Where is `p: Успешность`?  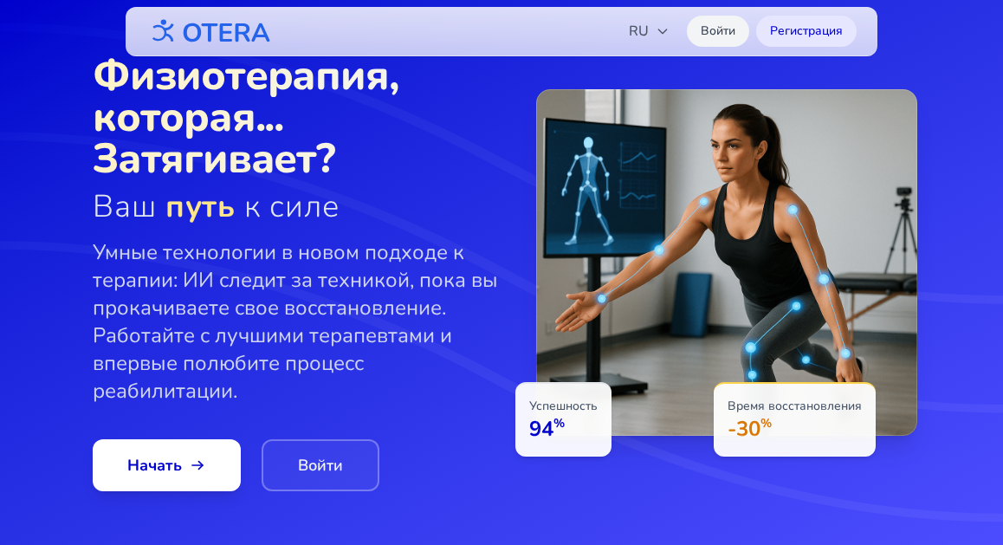
p: Успешность is located at coordinates (563, 406).